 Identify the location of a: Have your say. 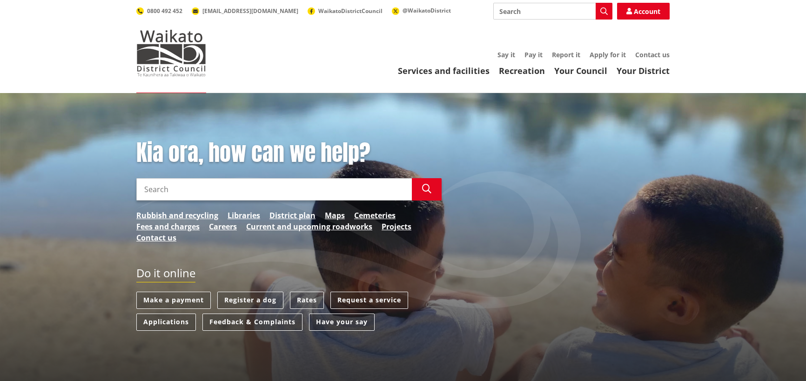
(341, 322).